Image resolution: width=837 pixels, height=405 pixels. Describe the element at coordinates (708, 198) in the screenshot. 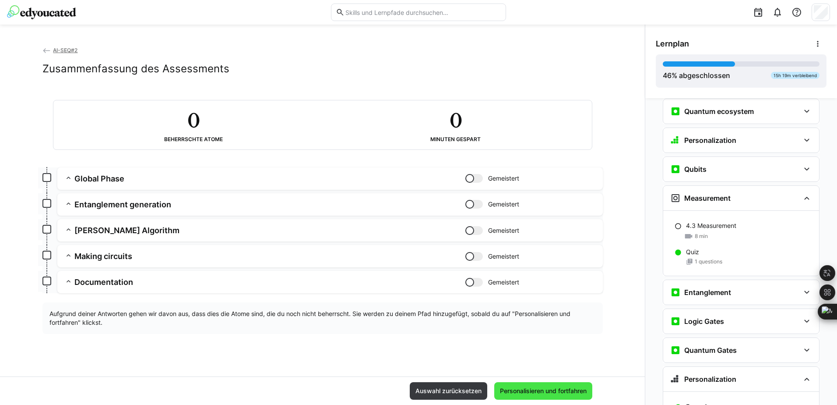

I see `h3: Measurement` at that location.